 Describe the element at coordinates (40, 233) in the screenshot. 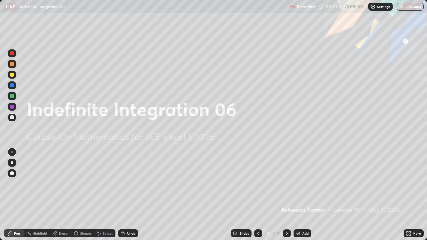

I see `div: Highlight` at that location.